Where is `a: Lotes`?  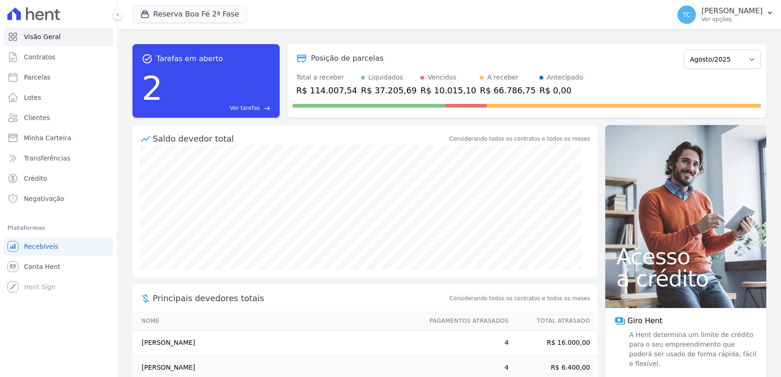
a: Lotes is located at coordinates (58, 98).